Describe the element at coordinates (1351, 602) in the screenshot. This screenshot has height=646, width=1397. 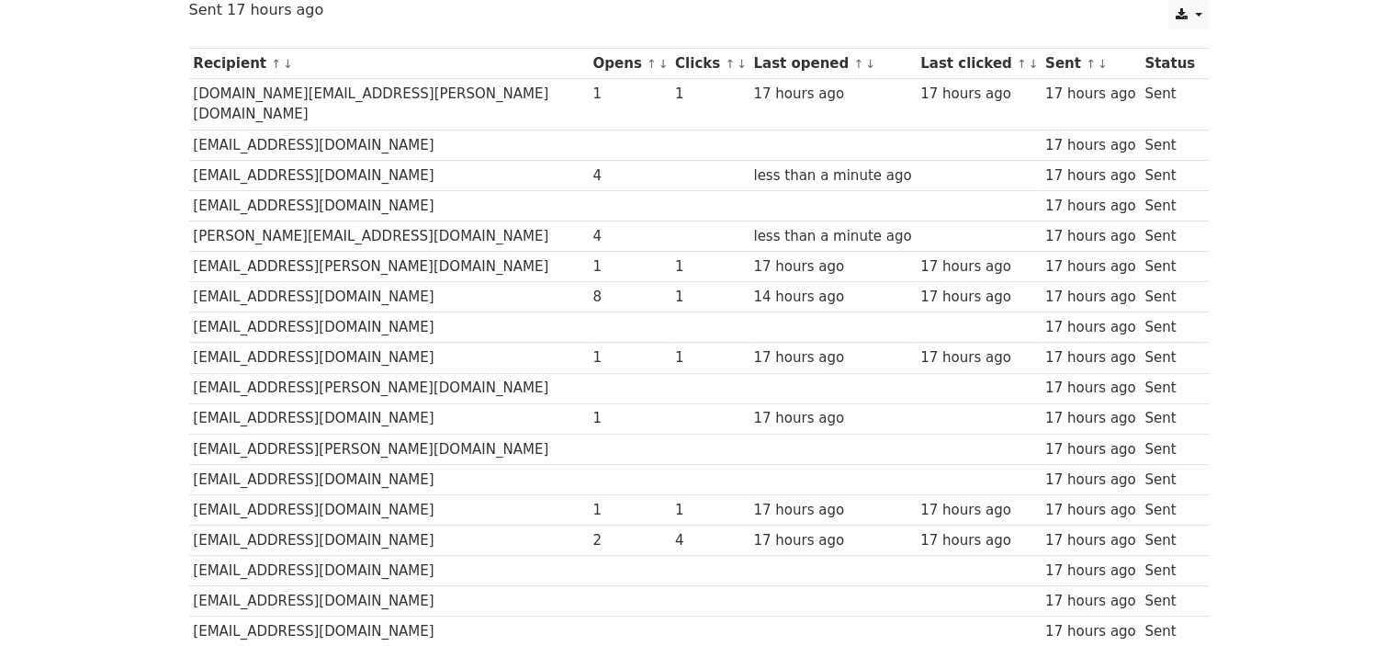
I see `div: Chat Widget` at that location.